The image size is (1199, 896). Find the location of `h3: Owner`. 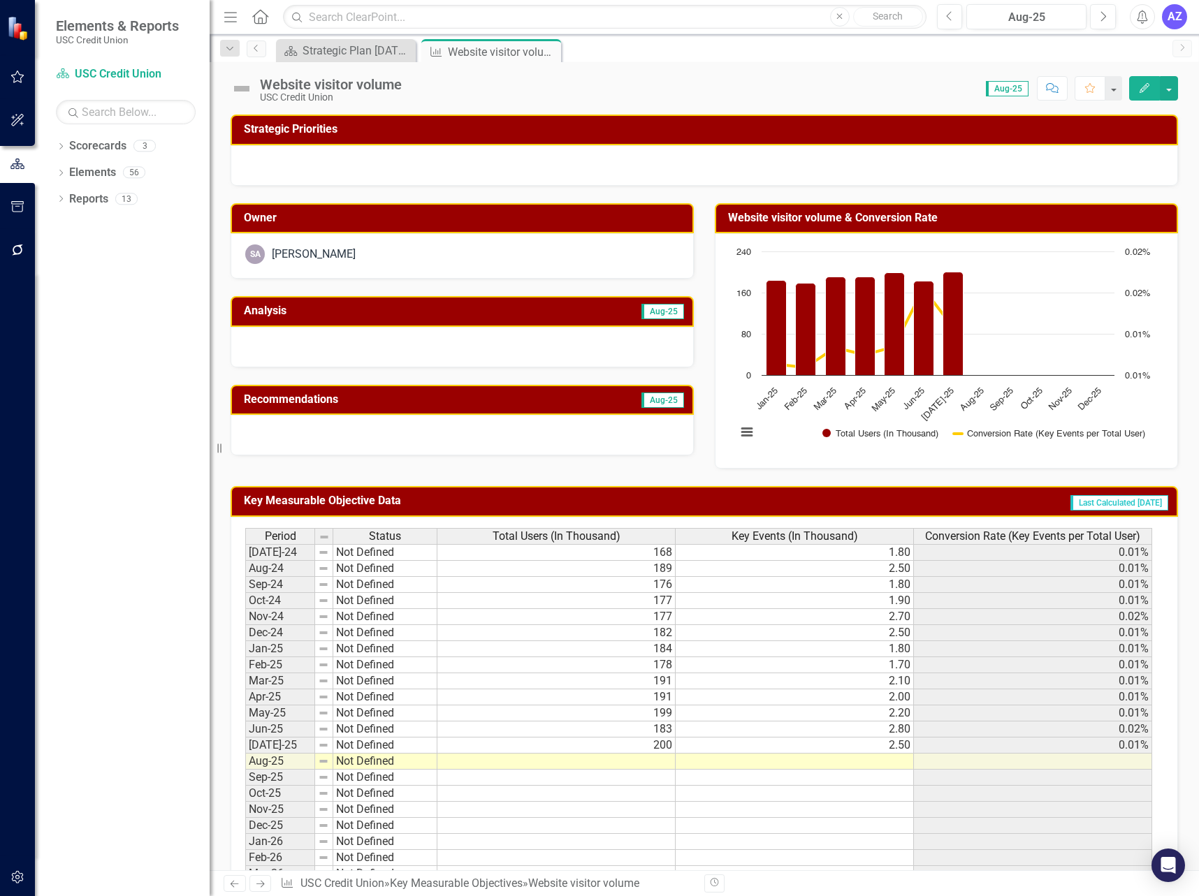

h3: Owner is located at coordinates (465, 218).